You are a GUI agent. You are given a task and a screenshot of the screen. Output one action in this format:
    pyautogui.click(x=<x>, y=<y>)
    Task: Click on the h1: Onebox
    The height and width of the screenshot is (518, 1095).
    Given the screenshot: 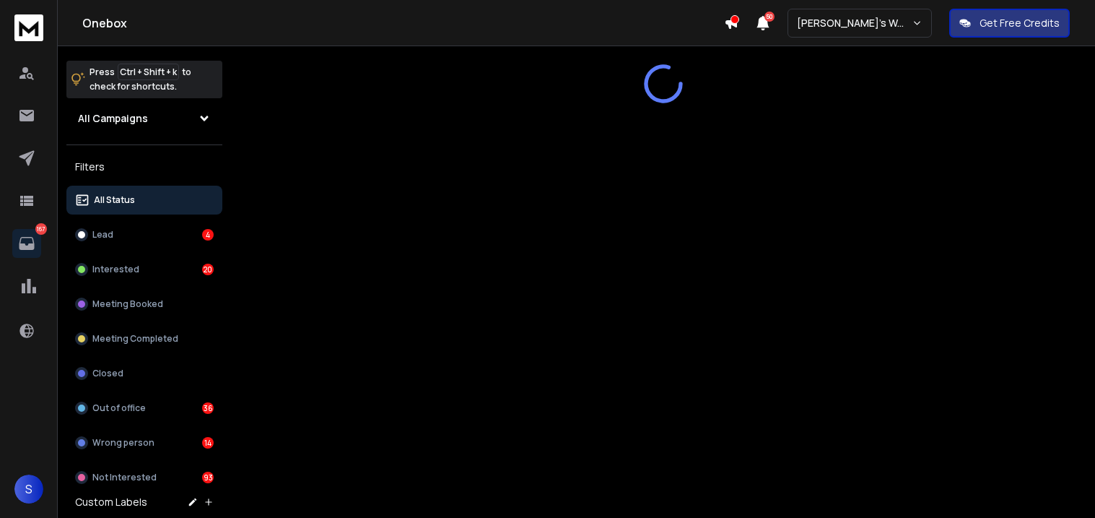 What is the action you would take?
    pyautogui.click(x=403, y=23)
    